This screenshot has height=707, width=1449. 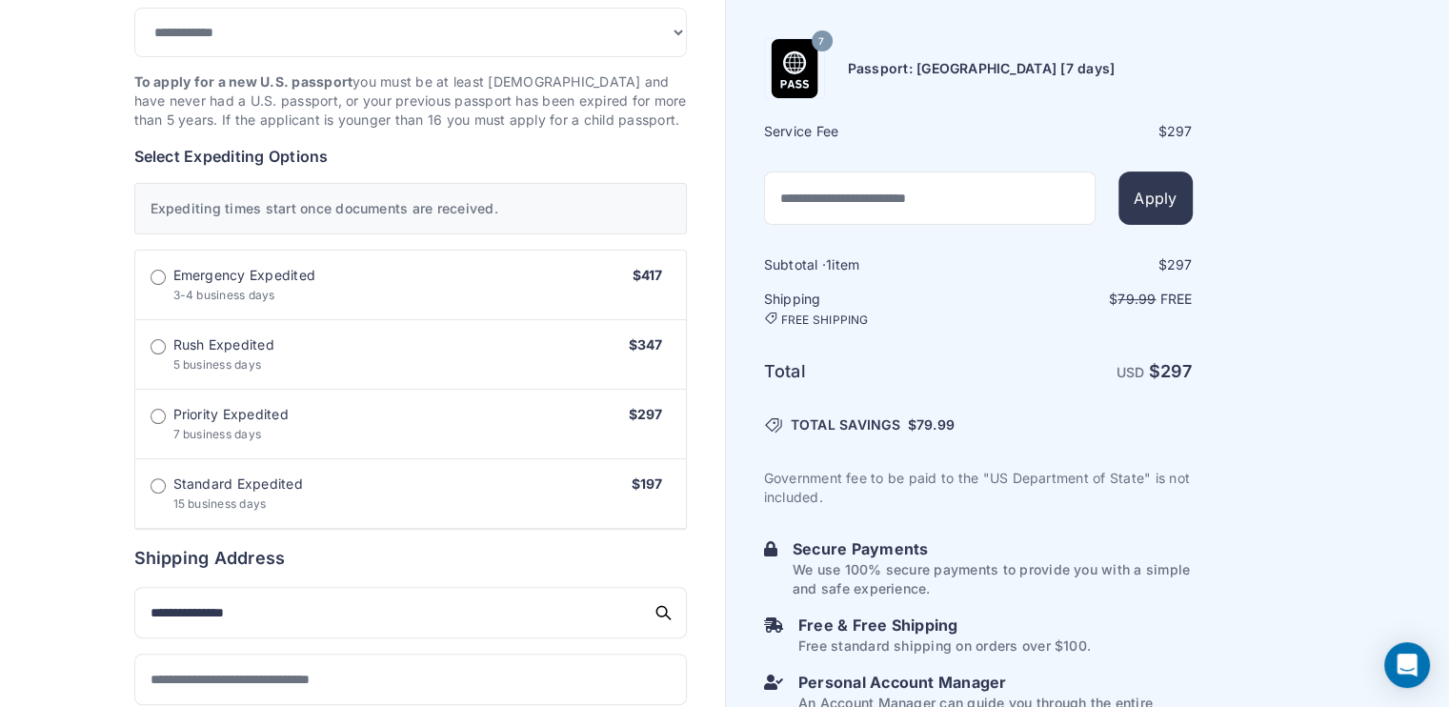 What do you see at coordinates (845, 425) in the screenshot?
I see `span: TOTAL SAVINGS` at bounding box center [845, 425].